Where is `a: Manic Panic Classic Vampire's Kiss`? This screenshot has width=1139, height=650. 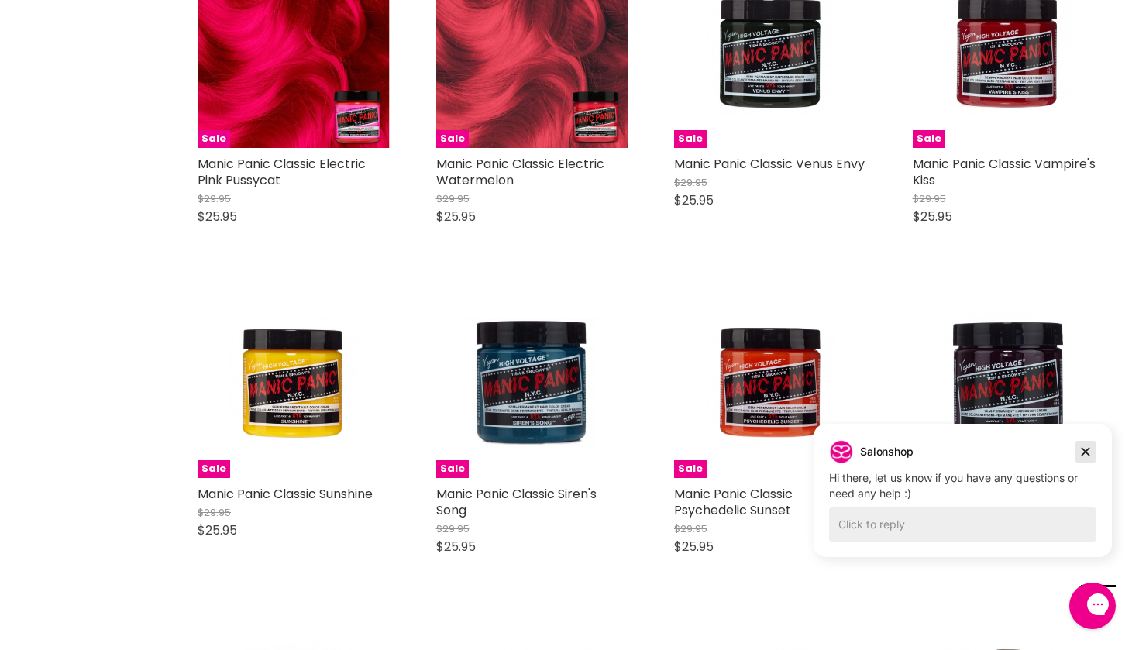 a: Manic Panic Classic Vampire's Kiss is located at coordinates (1004, 172).